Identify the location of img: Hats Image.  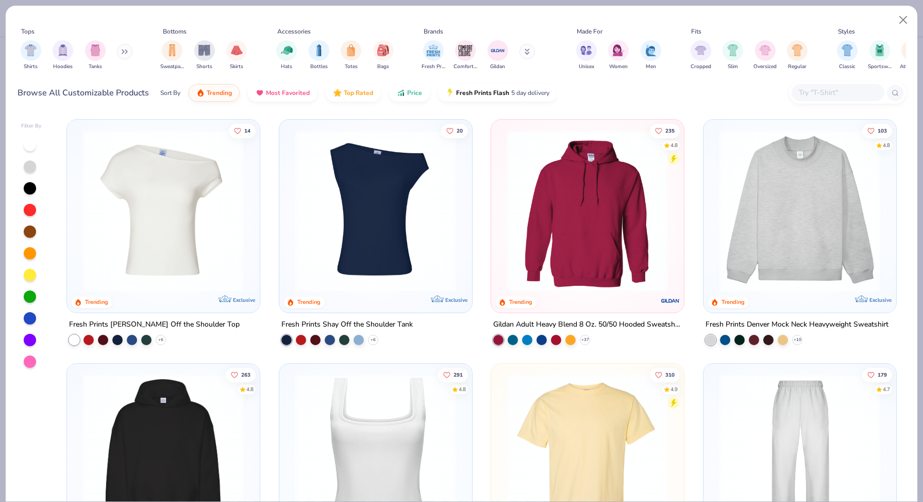
(287, 50).